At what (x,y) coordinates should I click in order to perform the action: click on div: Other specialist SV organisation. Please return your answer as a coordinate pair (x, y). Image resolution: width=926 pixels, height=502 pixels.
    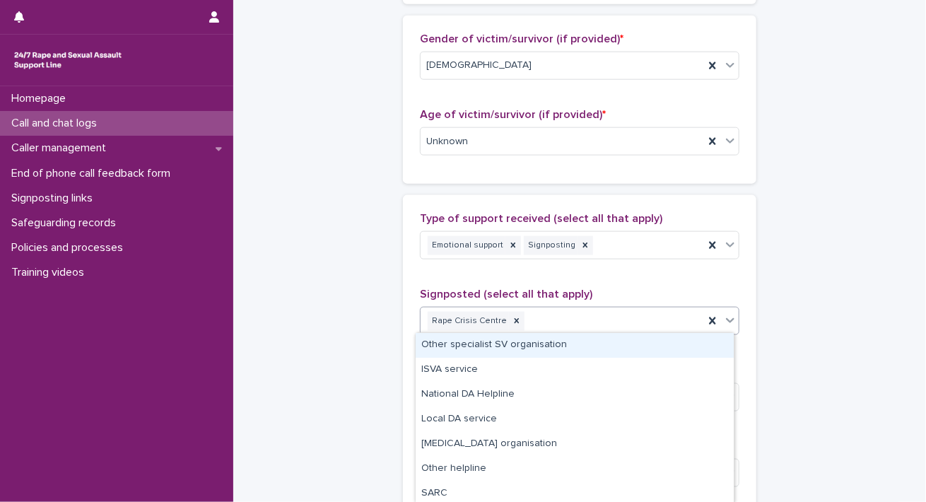
    Looking at the image, I should click on (575, 345).